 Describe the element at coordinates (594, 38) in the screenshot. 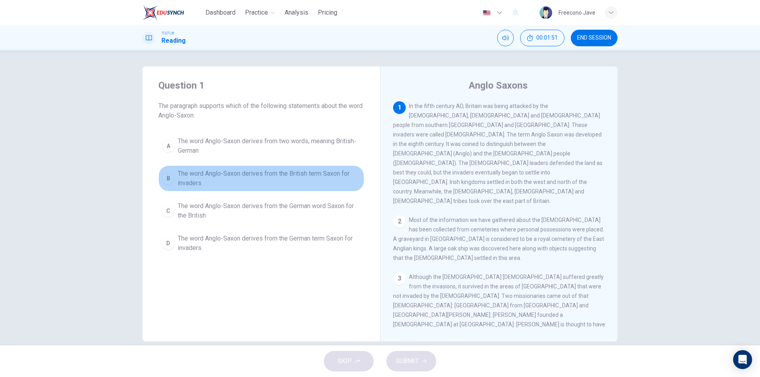

I see `span: END SESSION` at that location.